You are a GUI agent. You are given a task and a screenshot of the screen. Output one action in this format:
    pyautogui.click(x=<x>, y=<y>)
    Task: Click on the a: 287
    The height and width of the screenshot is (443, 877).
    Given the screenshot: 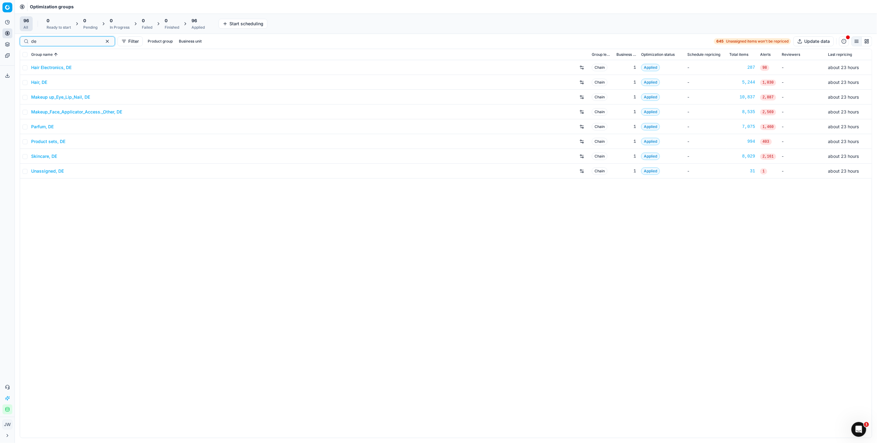 What is the action you would take?
    pyautogui.click(x=742, y=67)
    